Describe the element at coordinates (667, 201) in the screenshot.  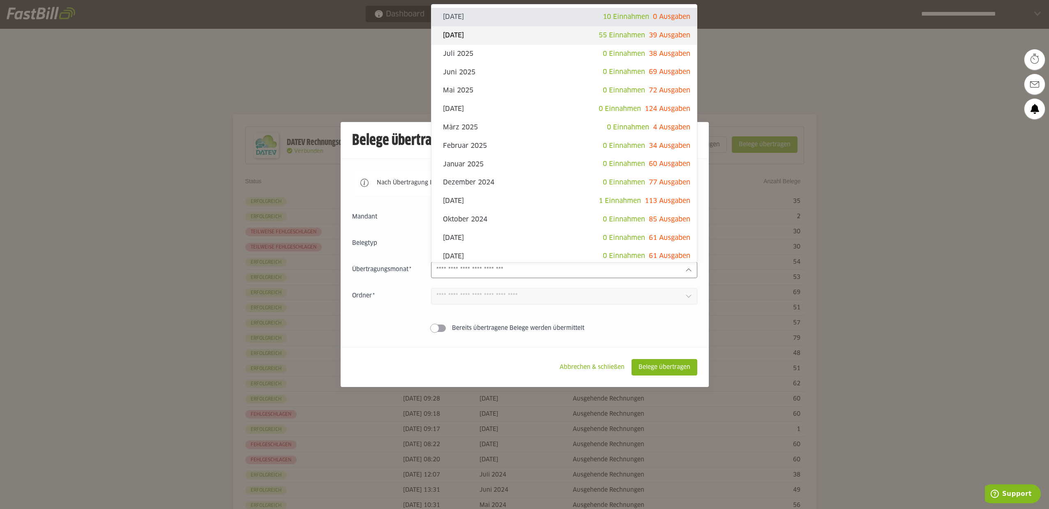
I see `span: 113 Ausgaben` at that location.